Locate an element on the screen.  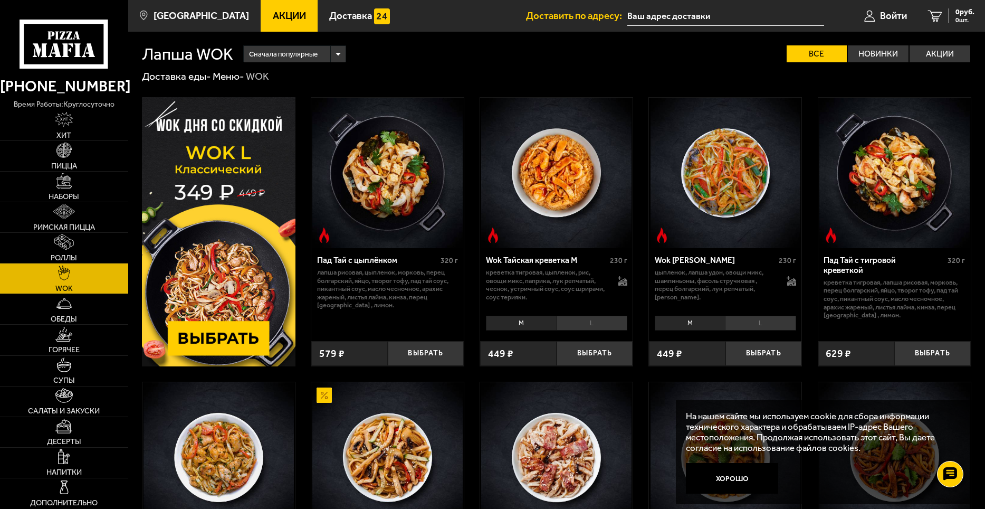
span: Горячее is located at coordinates (64, 349).